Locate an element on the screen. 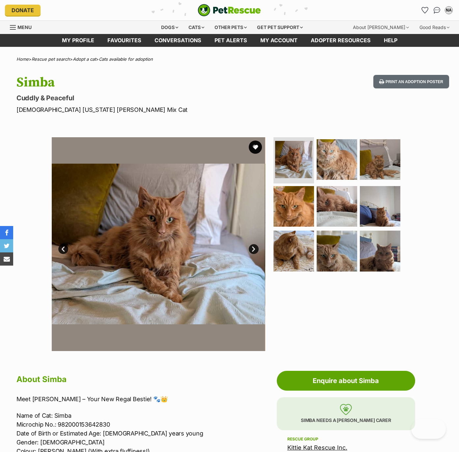 The height and width of the screenshot is (452, 459). a: Conversations is located at coordinates (437, 10).